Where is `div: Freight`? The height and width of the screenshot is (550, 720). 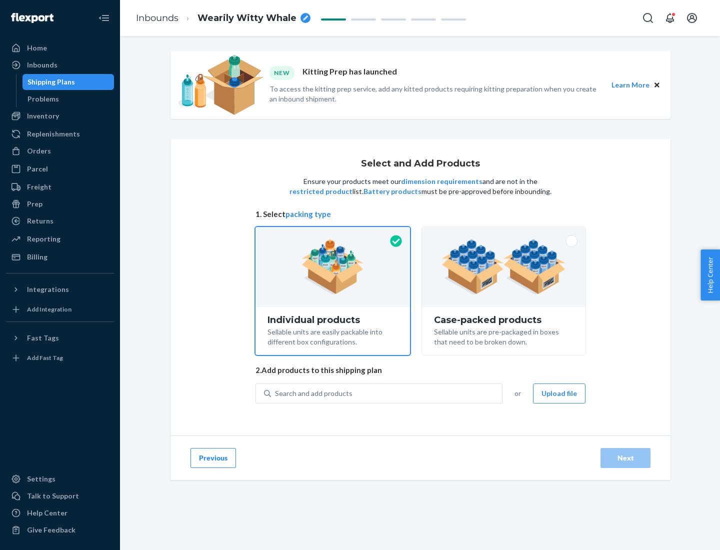
div: Freight is located at coordinates (39, 187).